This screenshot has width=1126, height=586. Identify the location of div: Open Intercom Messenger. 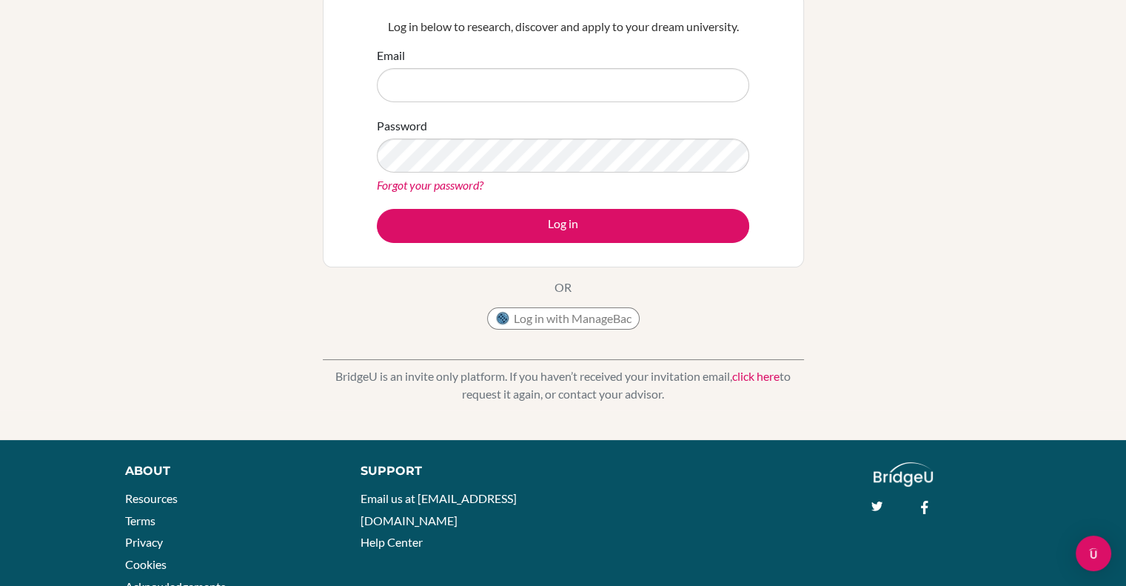
(1094, 553).